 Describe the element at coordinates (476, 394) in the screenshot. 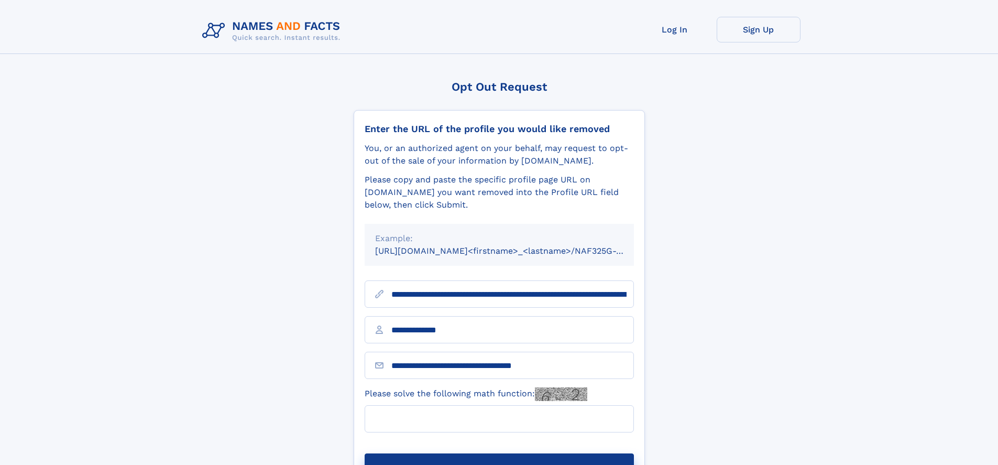

I see `label: Please solve the following math function:` at that location.